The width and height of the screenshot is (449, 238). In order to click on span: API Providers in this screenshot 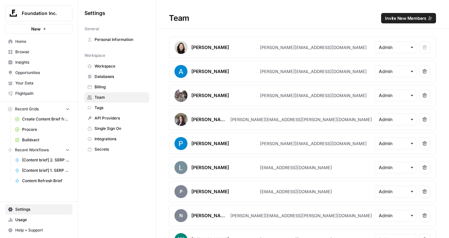, I will do `click(120, 118)`.